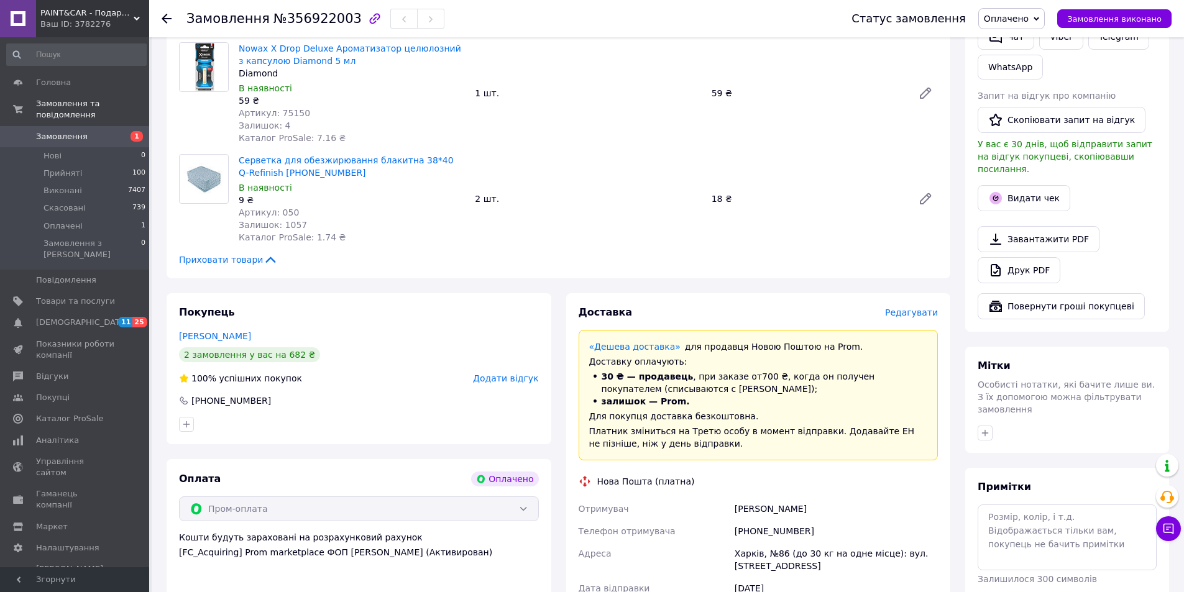 Image resolution: width=1184 pixels, height=592 pixels. What do you see at coordinates (204, 180) in the screenshot?
I see `img: Серветка для обезжирювання блакитна 38*40 Q-Refinish 60-155-0500` at bounding box center [204, 180].